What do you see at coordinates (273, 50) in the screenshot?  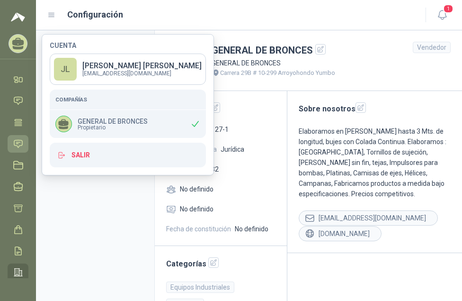 I see `h1: GENERAL DE BRONCES` at bounding box center [273, 50].